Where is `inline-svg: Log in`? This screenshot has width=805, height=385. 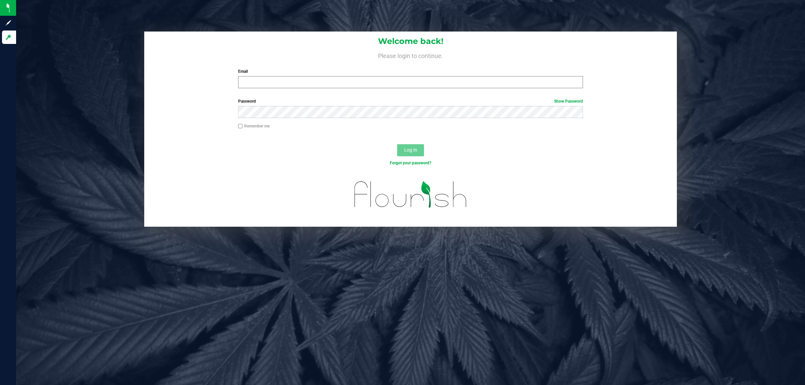 inline-svg: Log in is located at coordinates (8, 37).